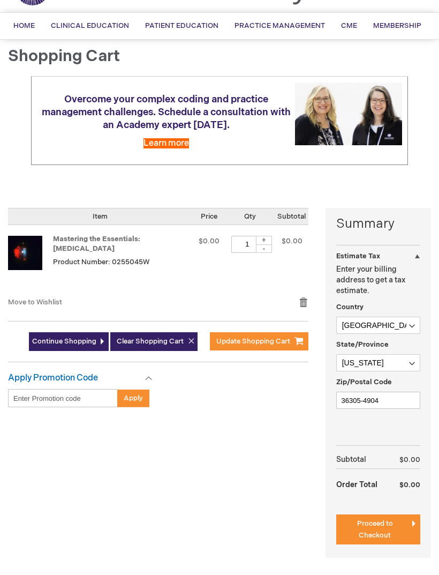 This screenshot has width=439, height=575. What do you see at coordinates (357, 484) in the screenshot?
I see `strong: Order Total` at bounding box center [357, 484].